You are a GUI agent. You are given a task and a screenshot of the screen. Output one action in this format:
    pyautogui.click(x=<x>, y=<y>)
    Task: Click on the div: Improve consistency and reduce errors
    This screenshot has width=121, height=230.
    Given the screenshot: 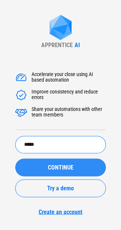 What is the action you would take?
    pyautogui.click(x=69, y=95)
    